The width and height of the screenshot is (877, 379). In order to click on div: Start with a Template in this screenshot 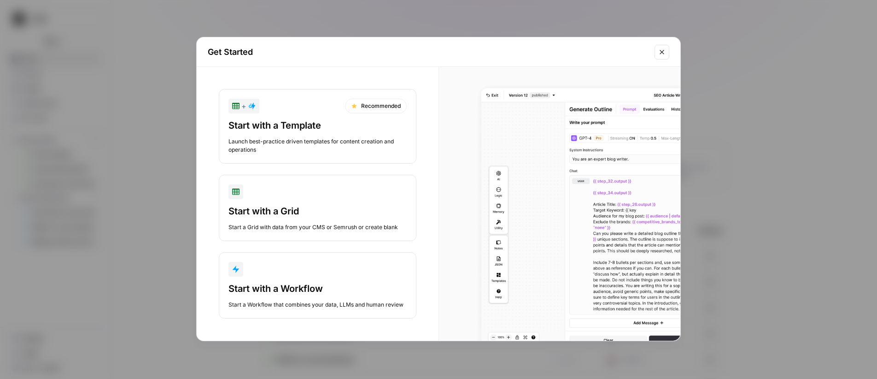, I will do `click(317, 125)`.